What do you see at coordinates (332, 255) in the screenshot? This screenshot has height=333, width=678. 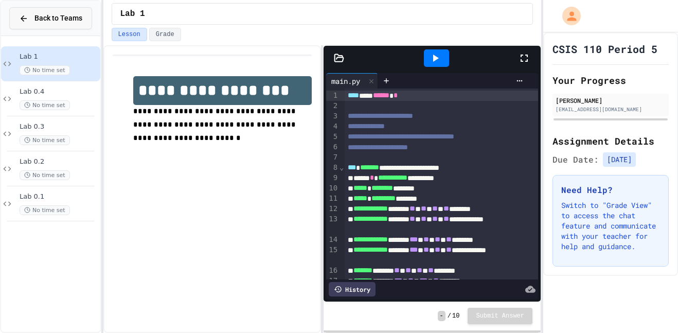 I see `div: 15` at bounding box center [332, 255].